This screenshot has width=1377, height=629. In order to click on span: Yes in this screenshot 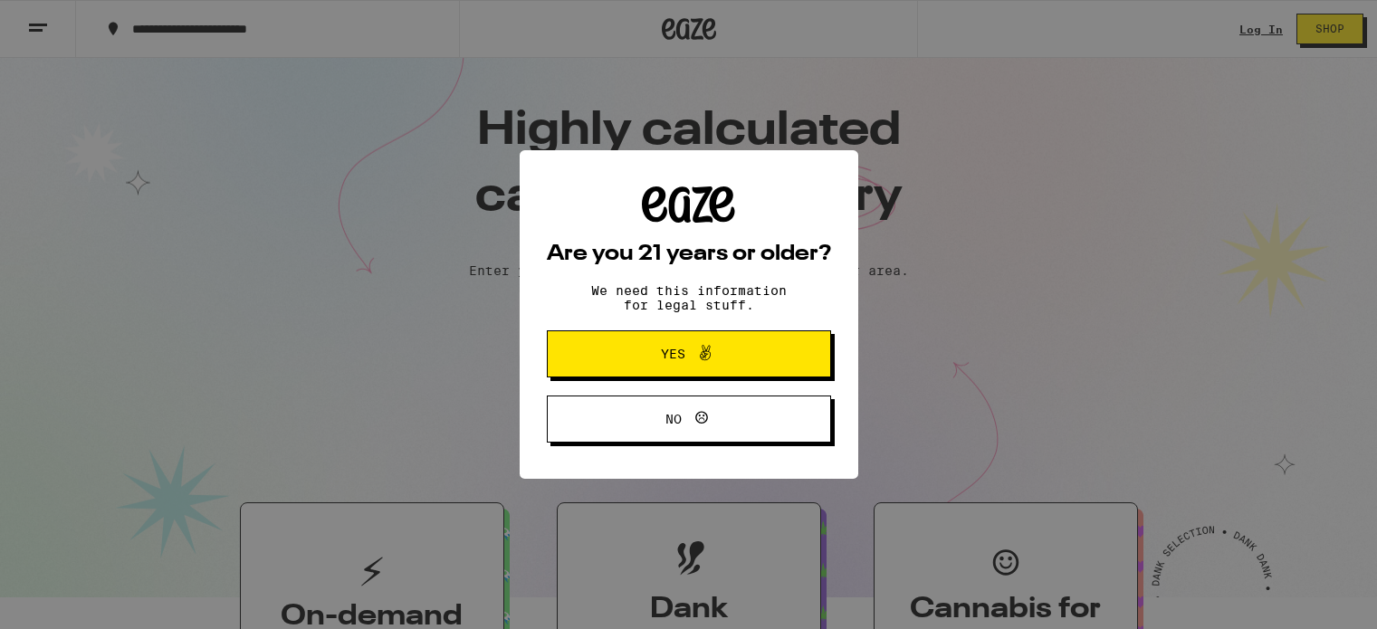, I will do `click(673, 354)`.